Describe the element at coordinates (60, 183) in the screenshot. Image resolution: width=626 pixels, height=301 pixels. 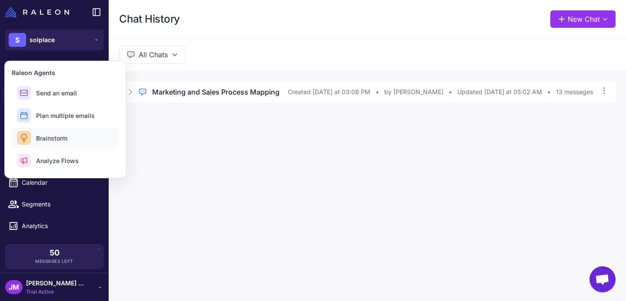
I see `span: Calendar` at that location.